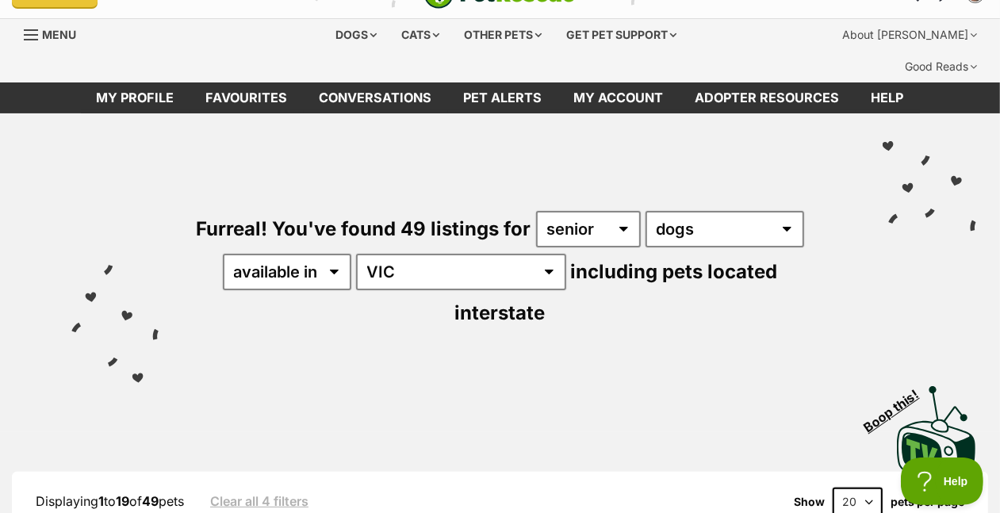  What do you see at coordinates (941, 67) in the screenshot?
I see `div: Good Reads` at bounding box center [941, 67].